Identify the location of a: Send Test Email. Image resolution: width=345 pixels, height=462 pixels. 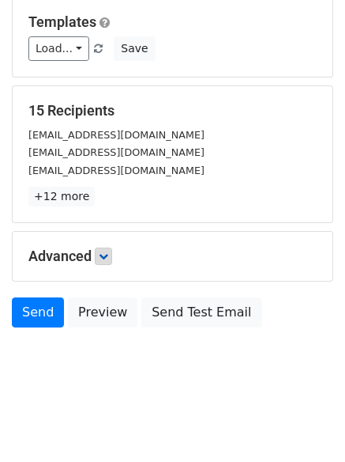
(202, 312).